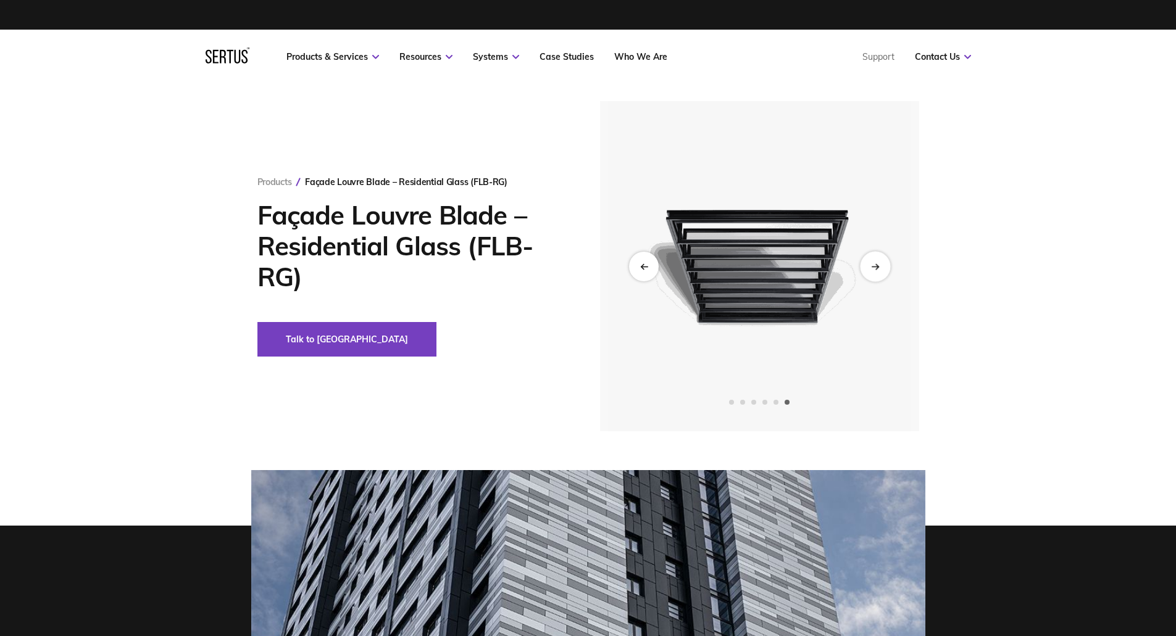  Describe the element at coordinates (765, 402) in the screenshot. I see `span: Go to slide 4` at that location.